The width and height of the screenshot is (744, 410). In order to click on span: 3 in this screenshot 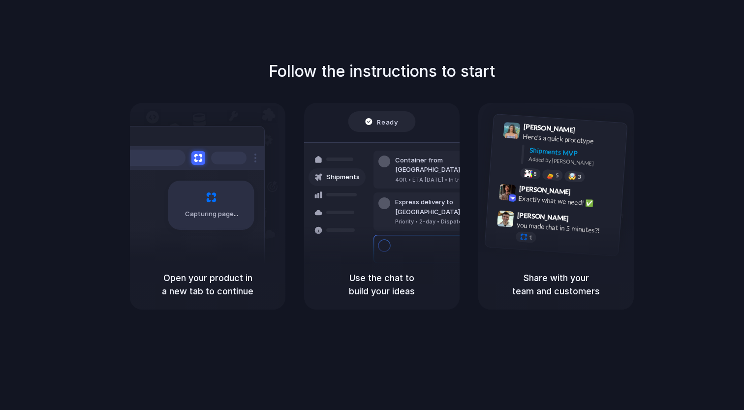, I will do `click(579, 177)`.